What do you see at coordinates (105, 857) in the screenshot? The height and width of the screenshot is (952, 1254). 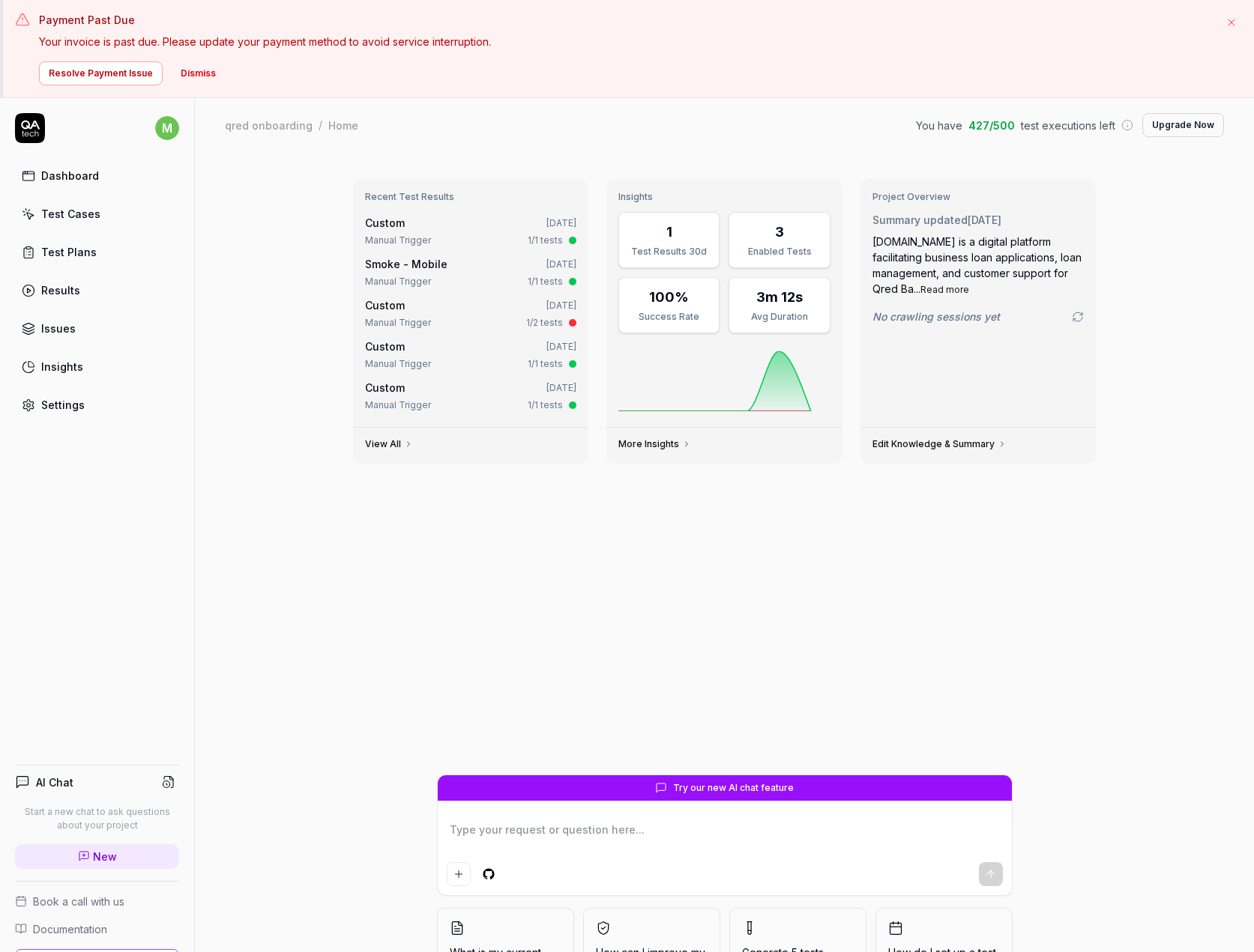 I see `span: New` at bounding box center [105, 857].